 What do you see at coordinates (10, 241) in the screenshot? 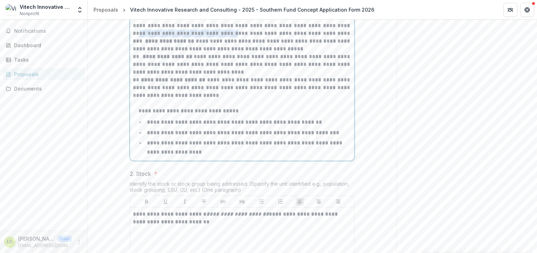
I see `div: Li Ding` at bounding box center [10, 241].